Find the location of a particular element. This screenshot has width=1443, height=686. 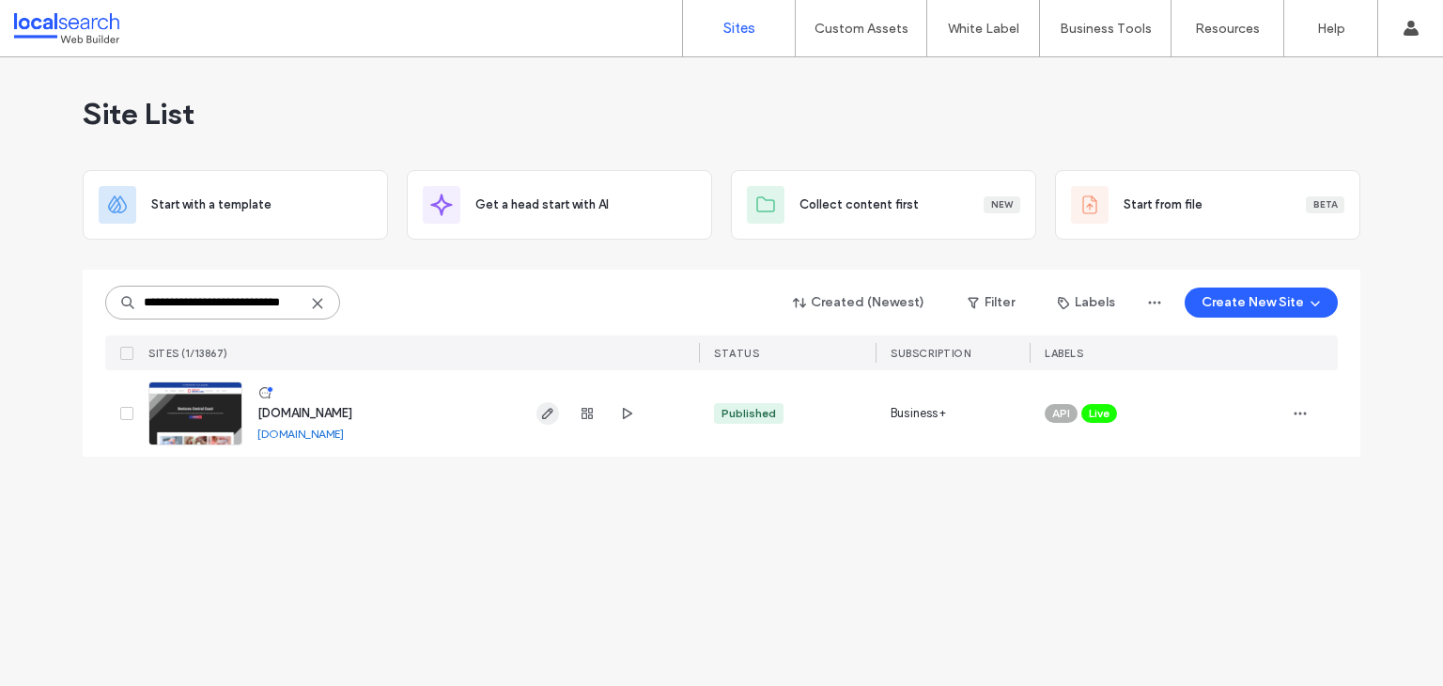

label: Business Tools is located at coordinates (1106, 28).